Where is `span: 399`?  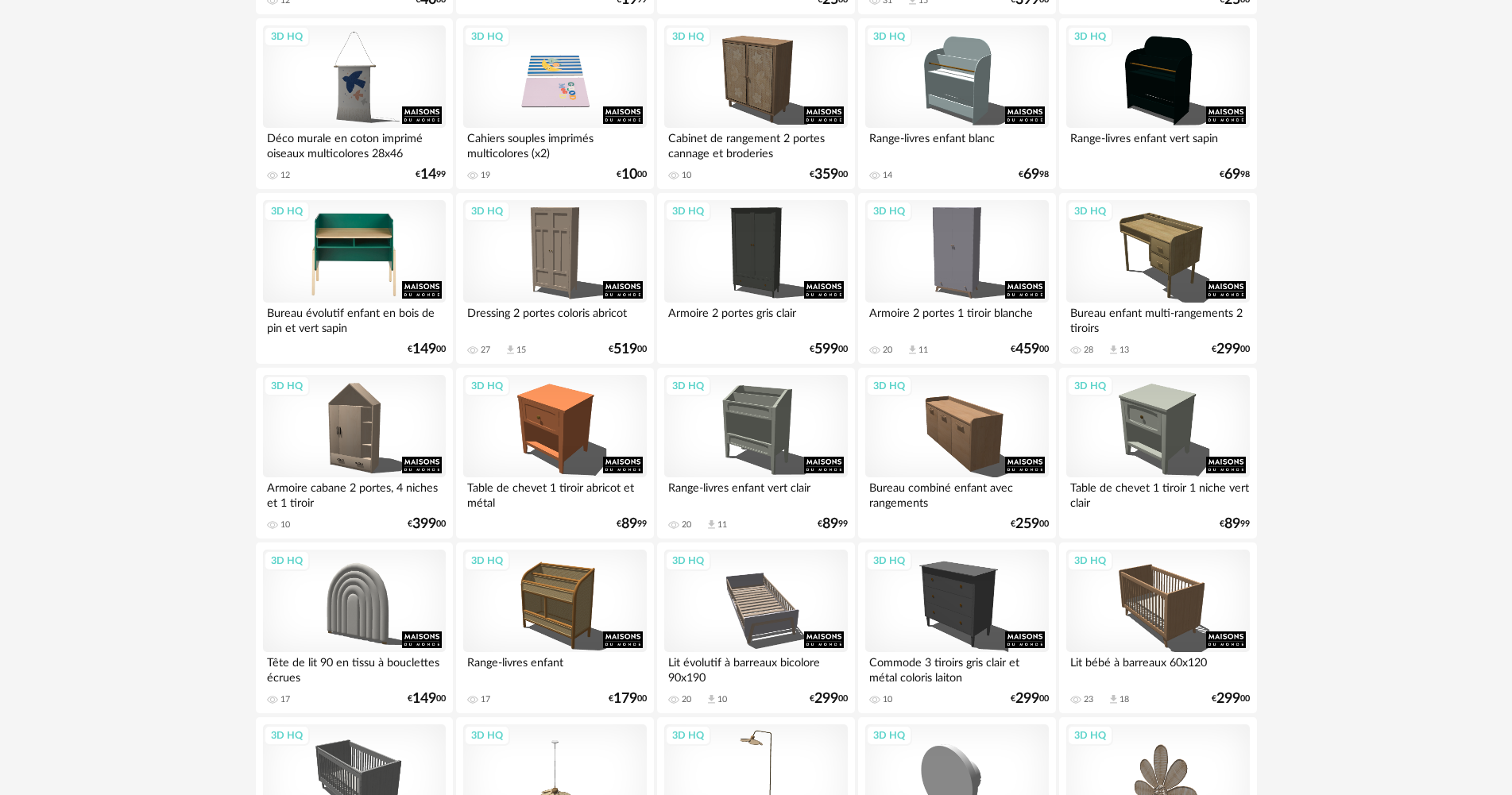 span: 399 is located at coordinates (424, 524).